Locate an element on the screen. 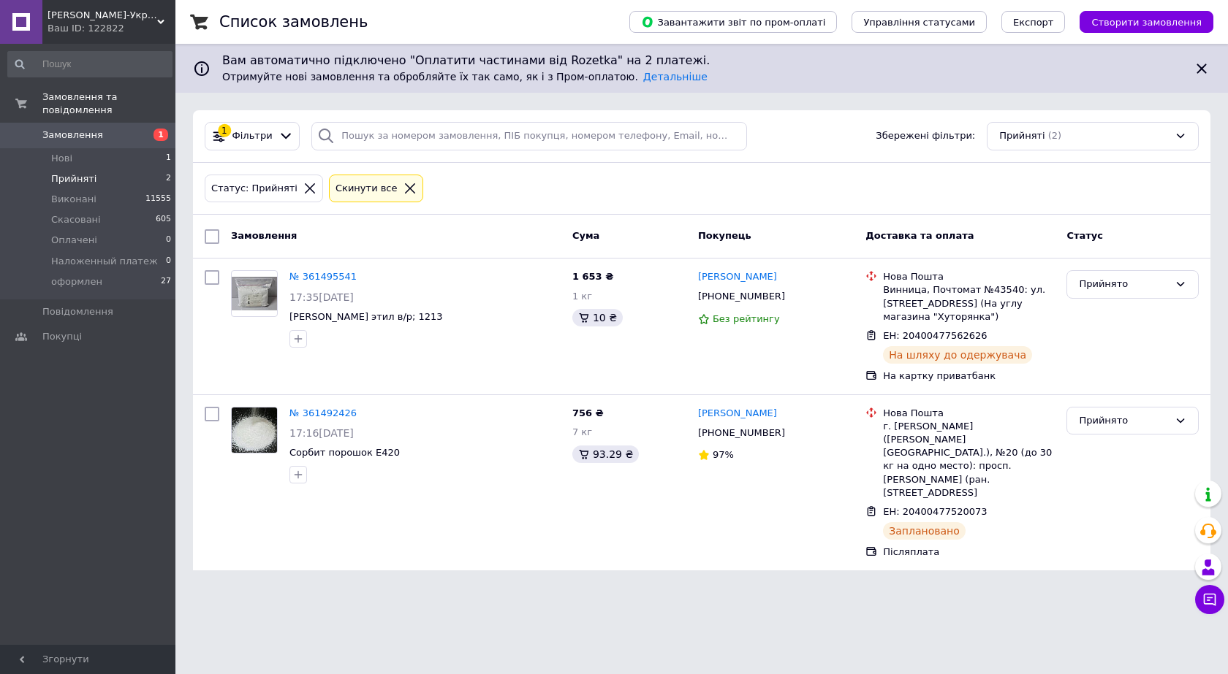 The width and height of the screenshot is (1228, 674). a: Сорбит порошок Е420 is located at coordinates (344, 452).